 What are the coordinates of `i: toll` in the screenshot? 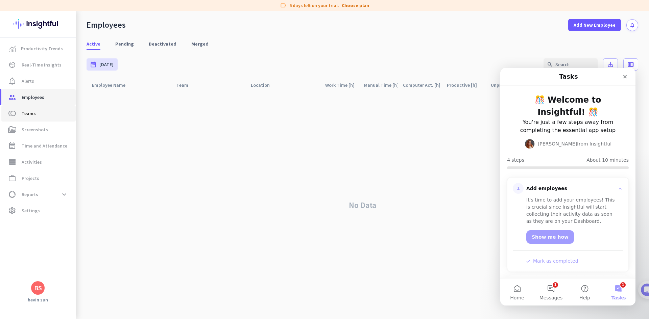 It's located at (12, 114).